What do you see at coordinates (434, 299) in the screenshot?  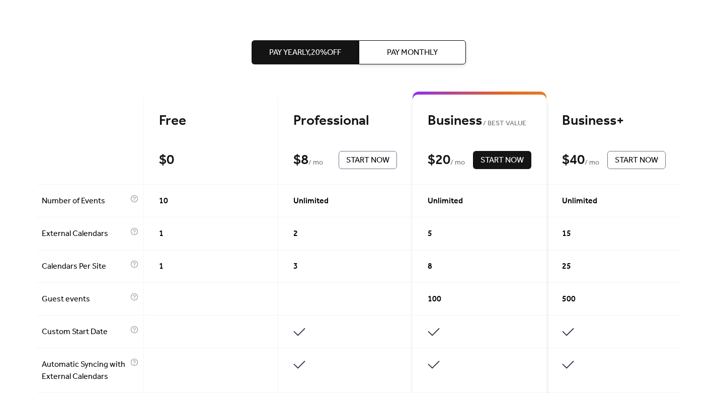 I see `span: 100` at bounding box center [434, 299].